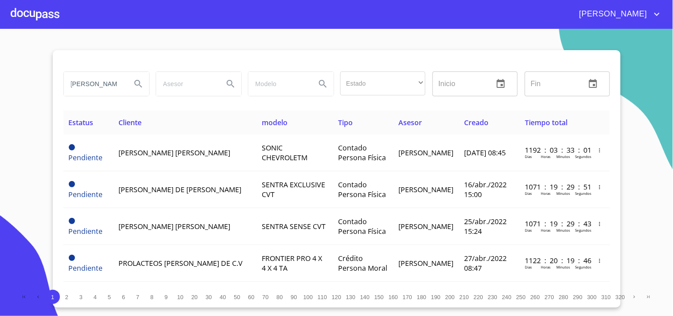 This screenshot has width=673, height=316. What do you see at coordinates (363, 263) in the screenshot?
I see `span: Crédito Persona Moral` at bounding box center [363, 263].